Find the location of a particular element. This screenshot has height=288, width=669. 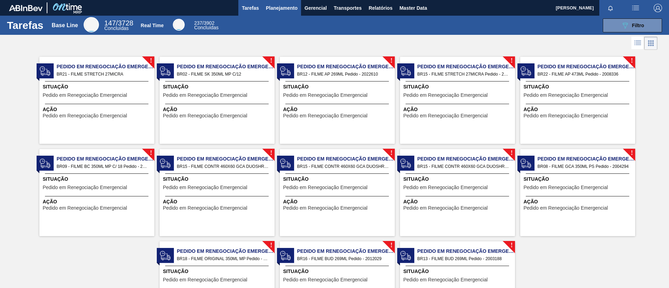

span: Planejamento is located at coordinates (282, 8).